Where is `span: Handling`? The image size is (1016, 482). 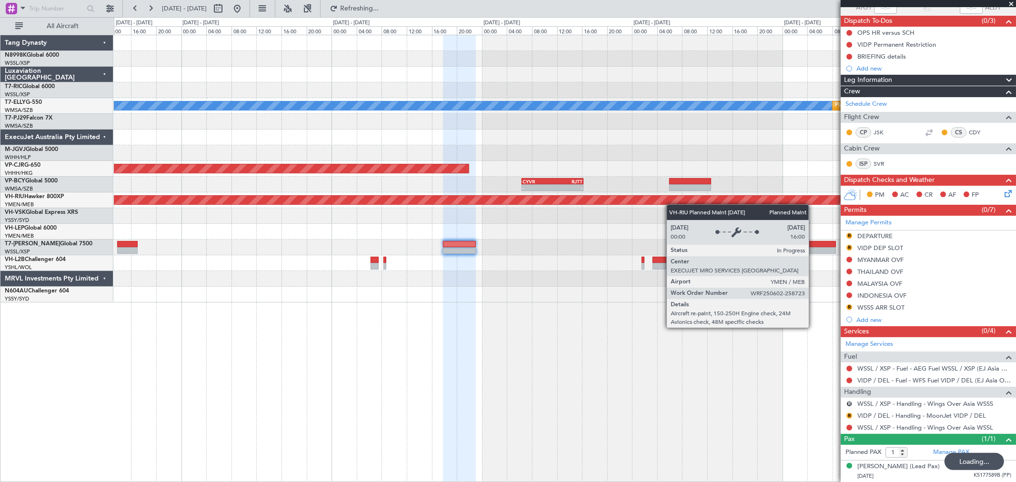 span: Handling is located at coordinates (857, 392).